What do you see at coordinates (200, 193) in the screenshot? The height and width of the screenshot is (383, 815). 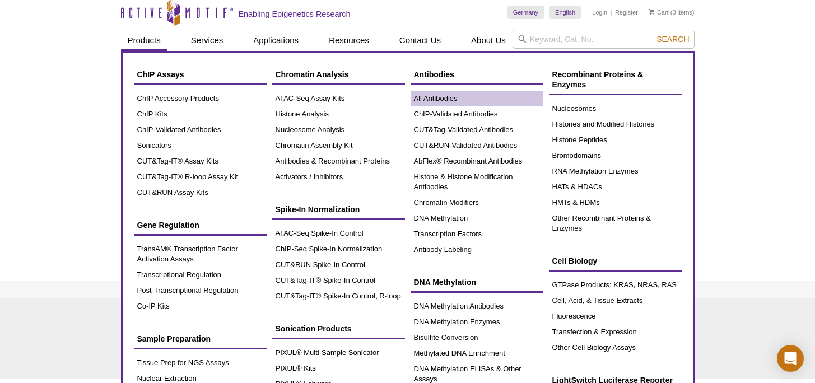 I see `a: CUT&RUN Assay Kits` at bounding box center [200, 193].